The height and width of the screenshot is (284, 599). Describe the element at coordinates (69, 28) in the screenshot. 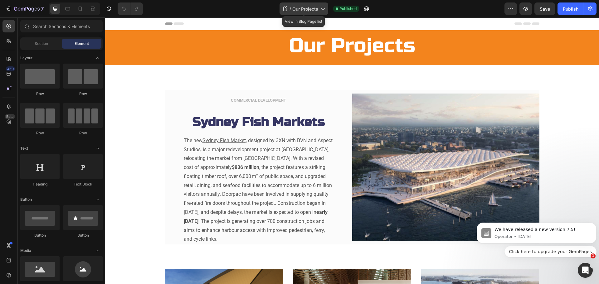

I see `div: We have released a new version 7.5!` at that location.